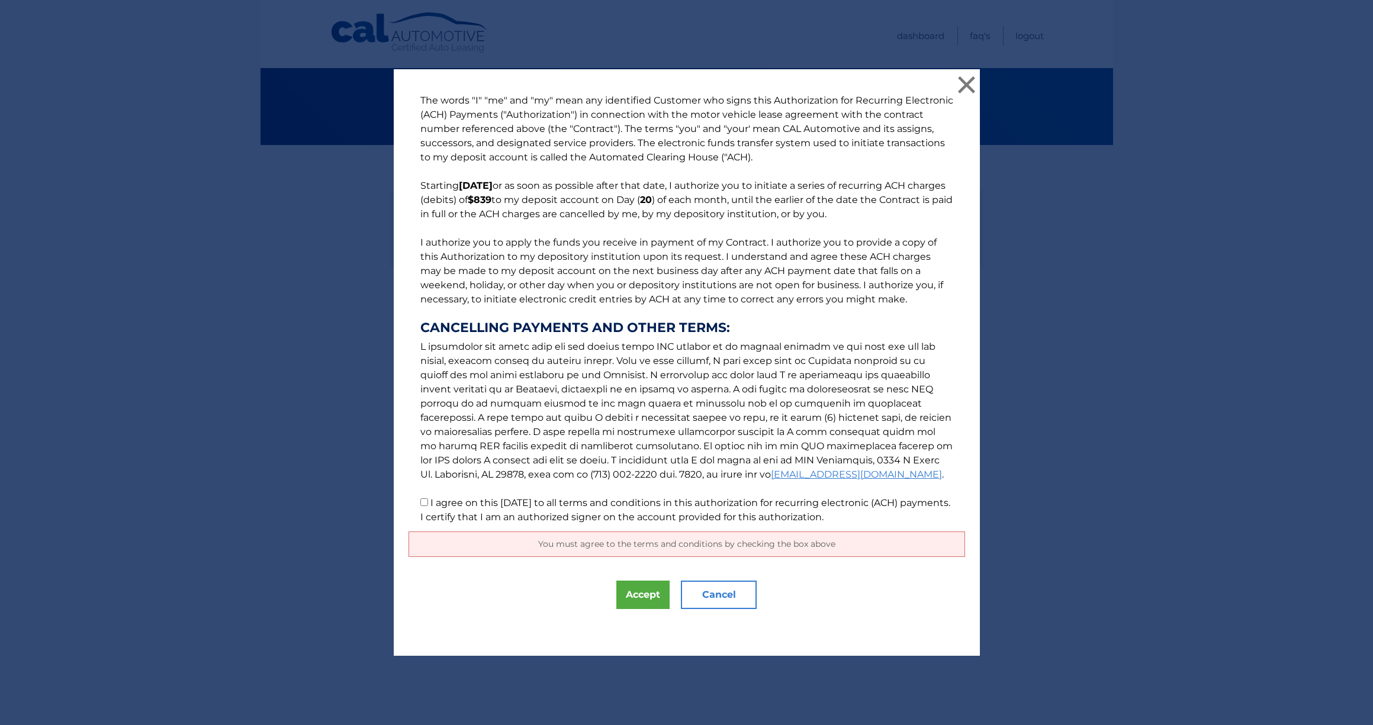  I want to click on b: $839, so click(480, 200).